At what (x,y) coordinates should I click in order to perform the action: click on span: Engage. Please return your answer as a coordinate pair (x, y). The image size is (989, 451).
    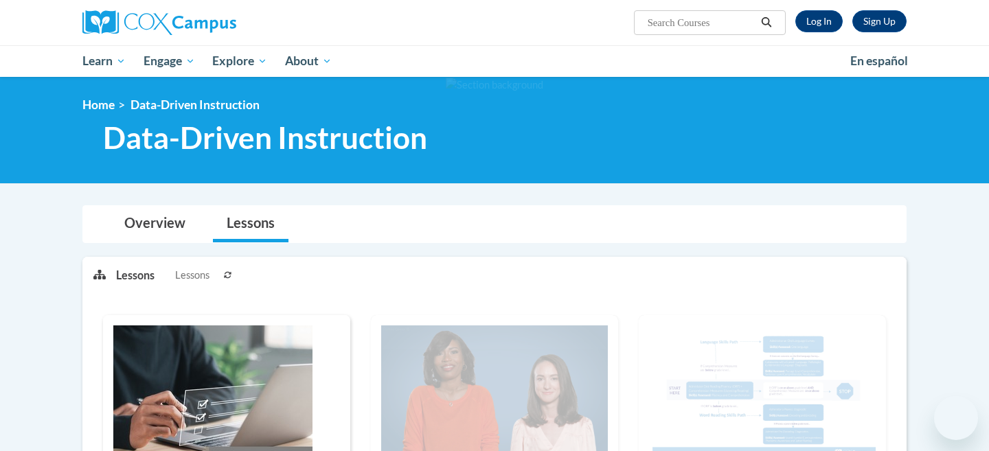
    Looking at the image, I should click on (169, 61).